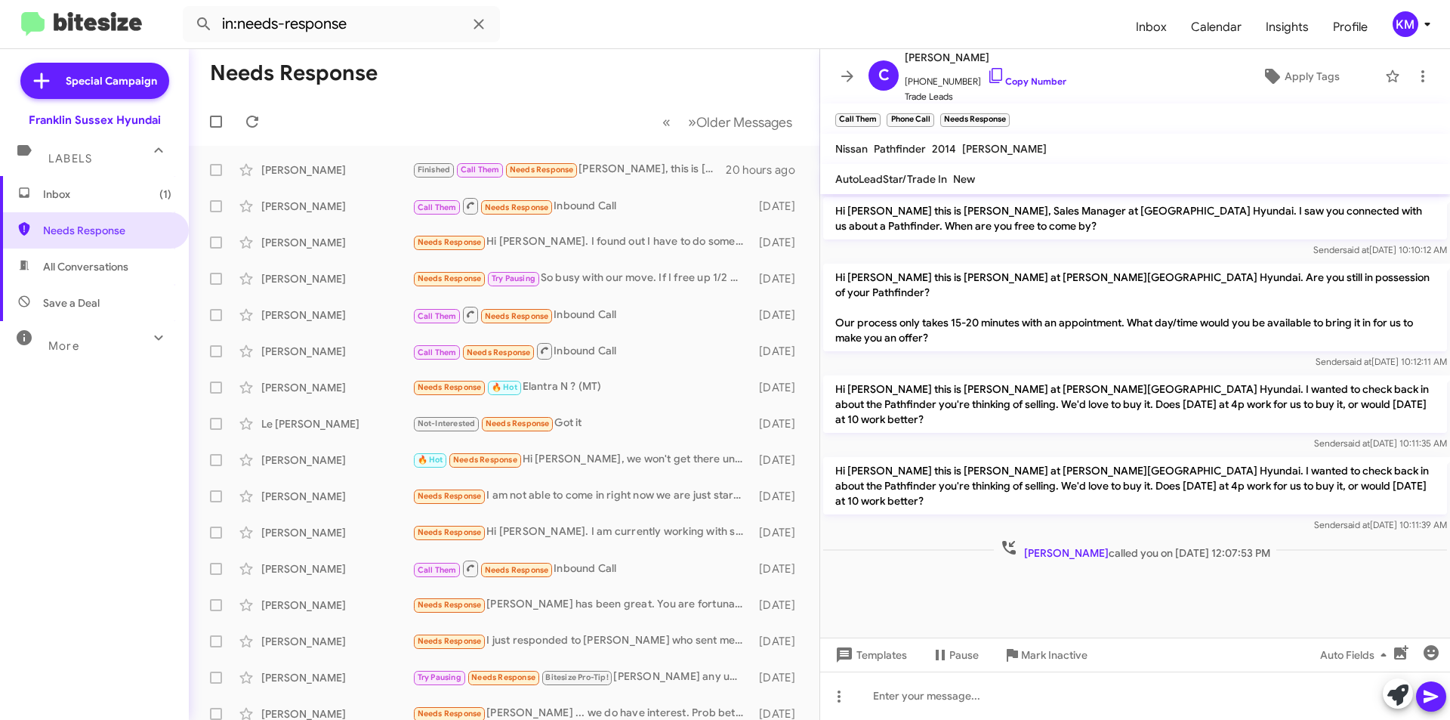 The image size is (1450, 720). What do you see at coordinates (1312, 76) in the screenshot?
I see `span: Apply Tags` at bounding box center [1312, 76].